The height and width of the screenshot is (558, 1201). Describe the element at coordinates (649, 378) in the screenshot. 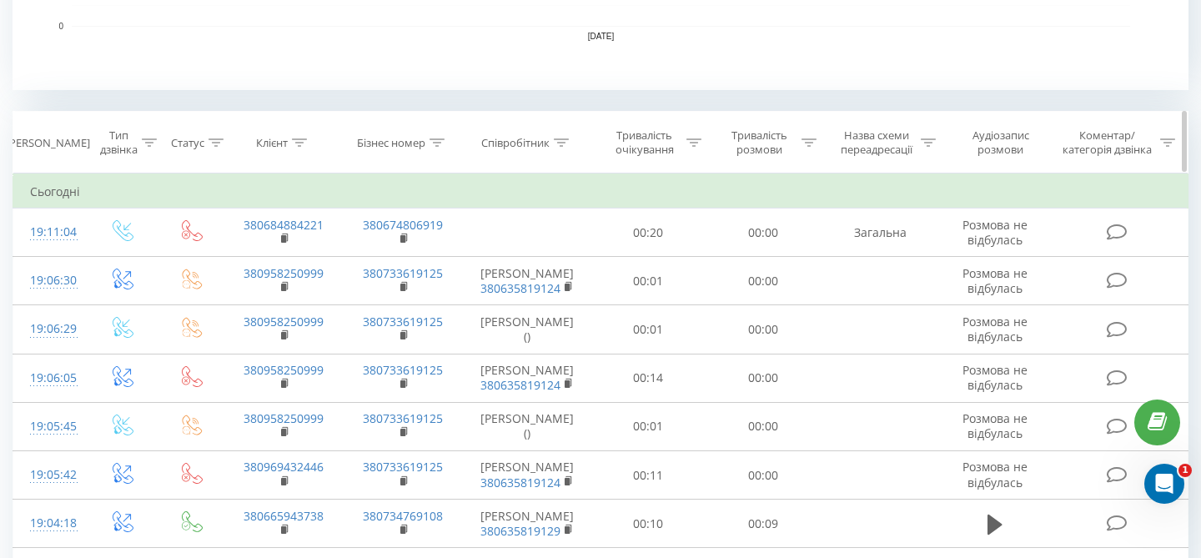

I see `td: 00:14` at that location.